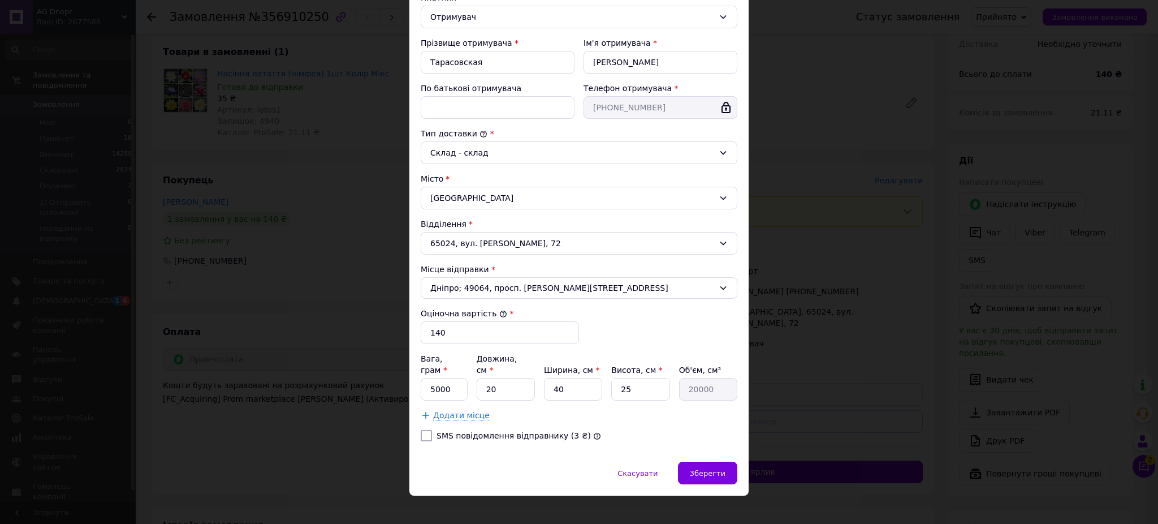 This screenshot has height=524, width=1158. What do you see at coordinates (617, 43) in the screenshot?
I see `label: Ім'я отримувача` at bounding box center [617, 43].